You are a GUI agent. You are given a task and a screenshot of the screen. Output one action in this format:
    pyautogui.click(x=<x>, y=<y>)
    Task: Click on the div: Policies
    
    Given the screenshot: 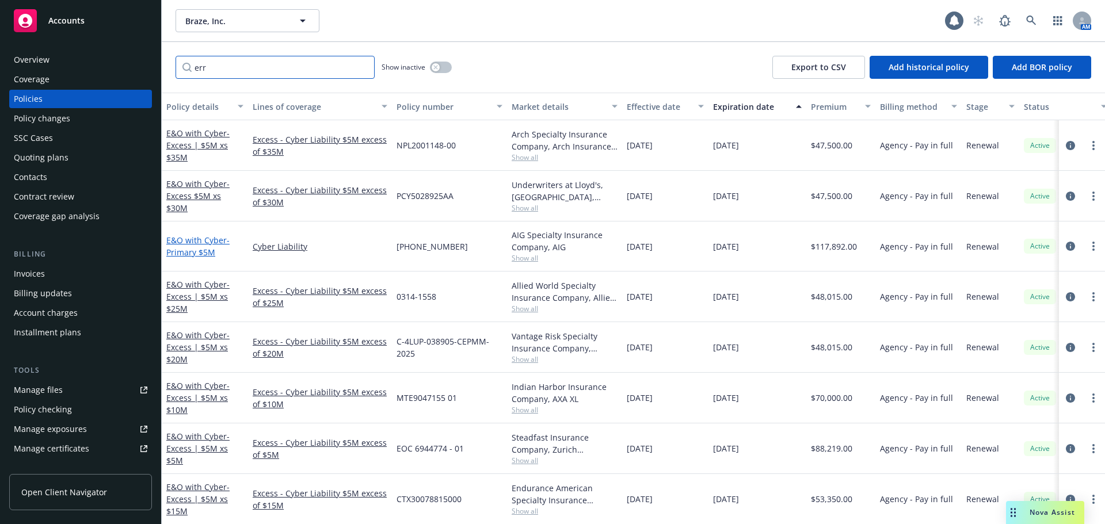 What is the action you would take?
    pyautogui.click(x=28, y=99)
    